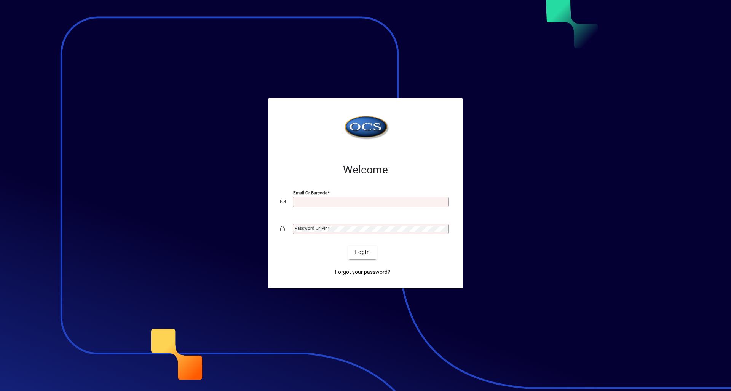  What do you see at coordinates (362, 272) in the screenshot?
I see `span: Forgot your password?` at bounding box center [362, 272].